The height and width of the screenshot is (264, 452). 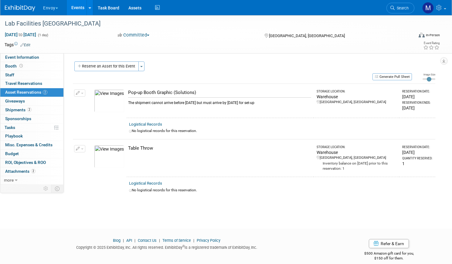 I want to click on span: Booth, so click(x=15, y=66).